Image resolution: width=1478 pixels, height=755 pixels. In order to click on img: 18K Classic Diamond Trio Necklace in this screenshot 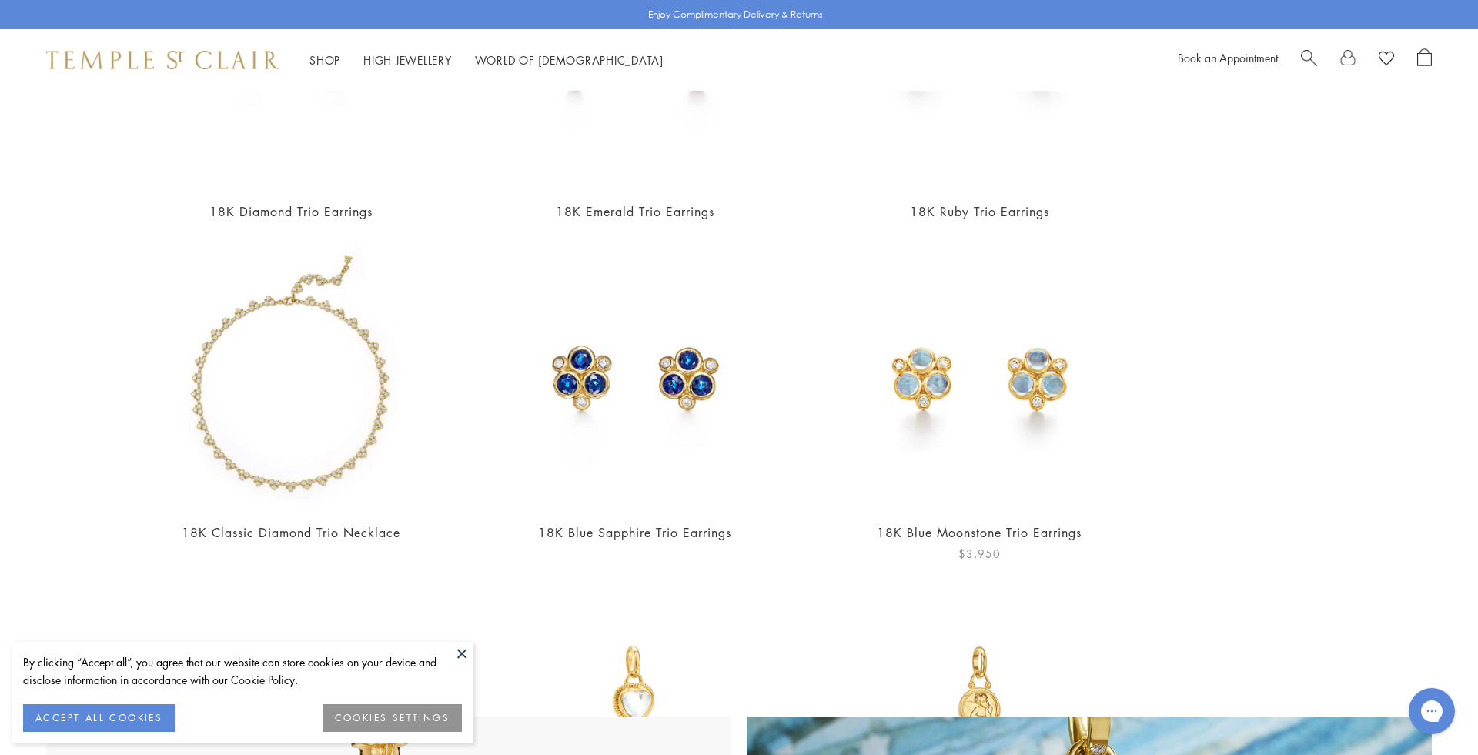, I will do `click(290, 375)`.